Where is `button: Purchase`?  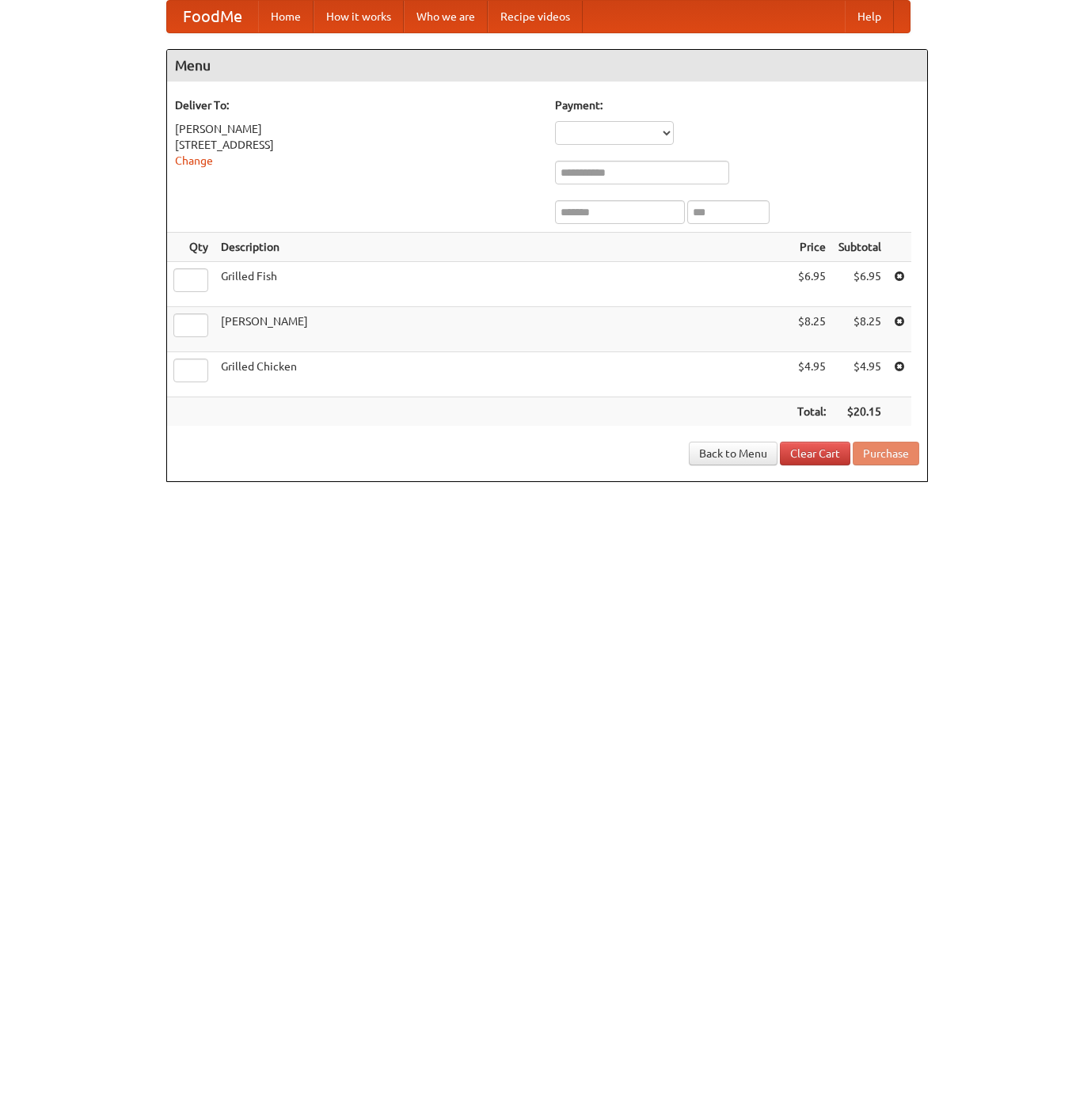
button: Purchase is located at coordinates (886, 454).